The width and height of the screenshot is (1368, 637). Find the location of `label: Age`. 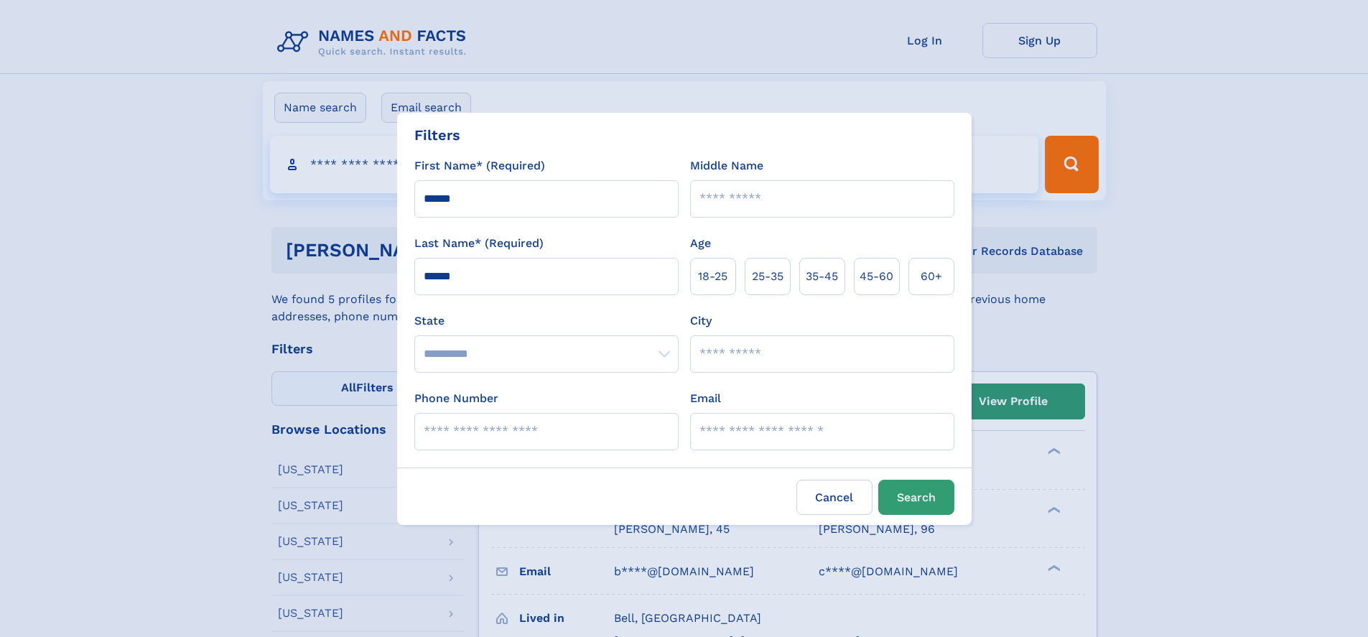

label: Age is located at coordinates (700, 243).